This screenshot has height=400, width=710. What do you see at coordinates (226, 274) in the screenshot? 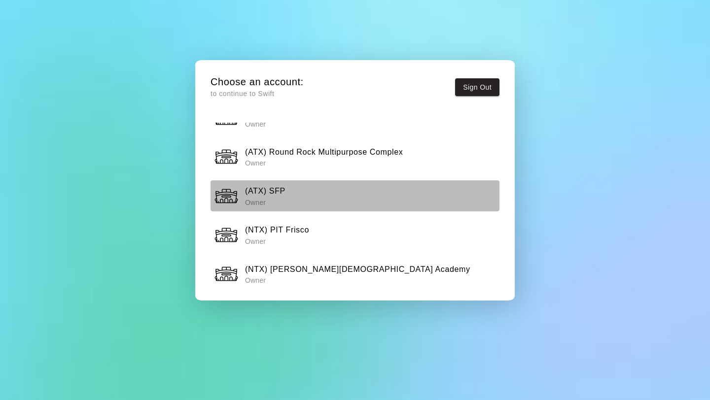
I see `img: (NTX) McKinney Christian Academy` at bounding box center [226, 274].